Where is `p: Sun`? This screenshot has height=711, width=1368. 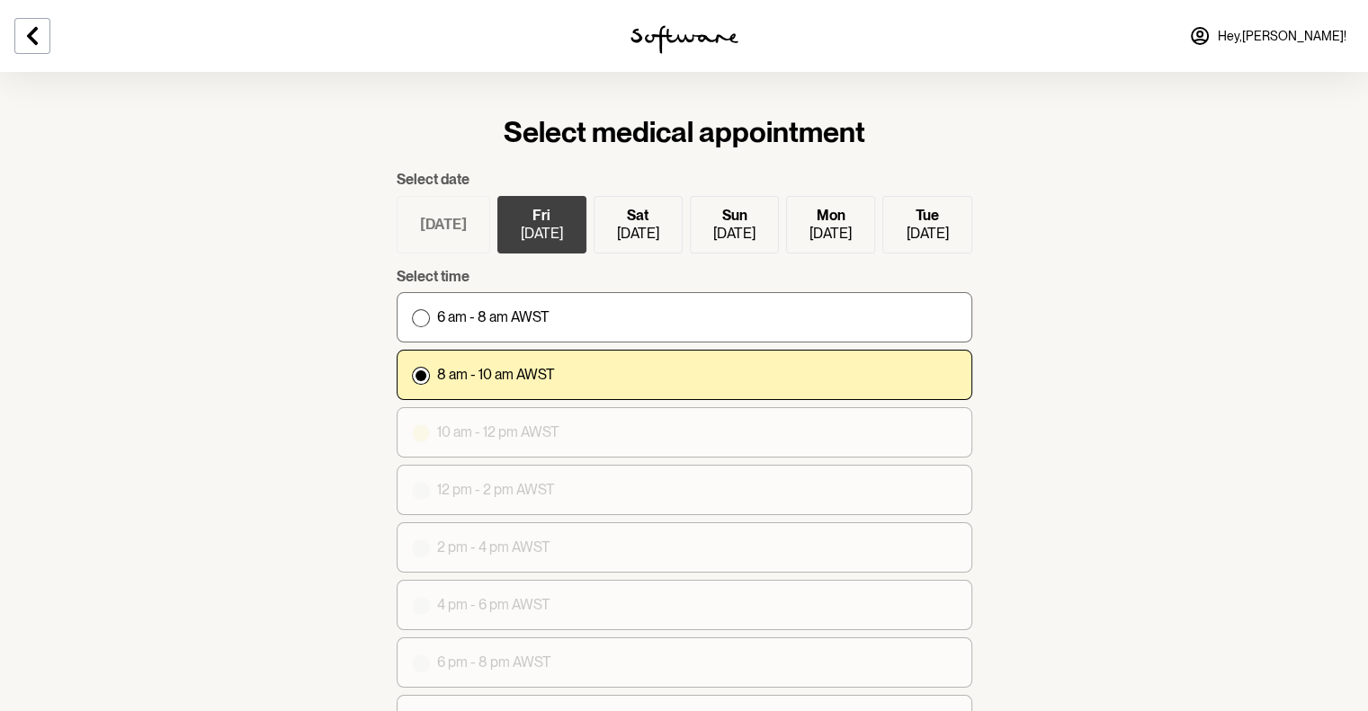
p: Sun is located at coordinates (735, 215).